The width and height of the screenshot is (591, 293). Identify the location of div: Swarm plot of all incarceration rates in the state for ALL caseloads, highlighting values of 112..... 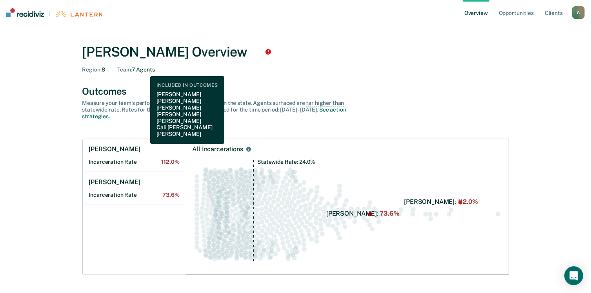
(348, 213).